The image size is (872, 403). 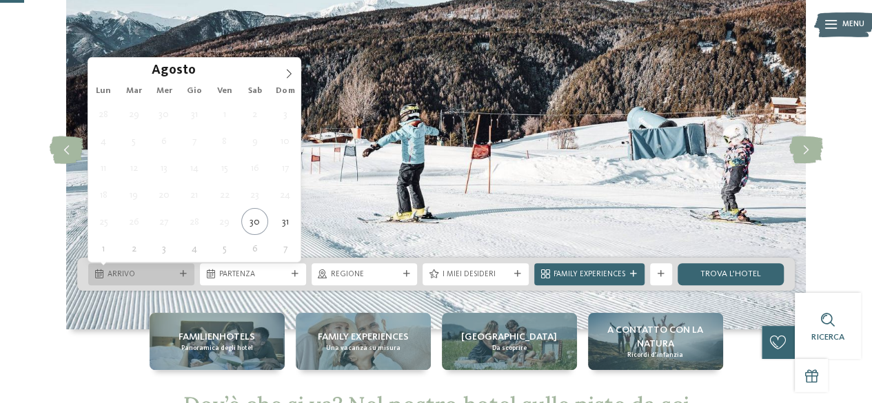 What do you see at coordinates (163, 141) in the screenshot?
I see `span: Agosto 6, 2025` at bounding box center [163, 141].